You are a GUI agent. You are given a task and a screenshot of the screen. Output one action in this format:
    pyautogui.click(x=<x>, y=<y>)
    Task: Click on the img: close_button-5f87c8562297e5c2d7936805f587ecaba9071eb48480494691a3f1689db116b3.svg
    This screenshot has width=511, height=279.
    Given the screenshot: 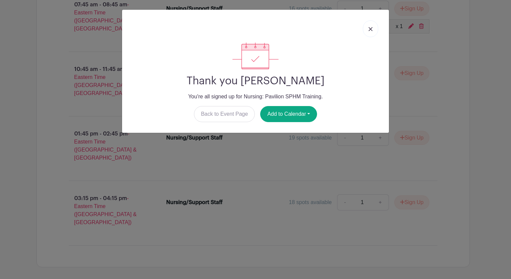 What is the action you would take?
    pyautogui.click(x=370, y=29)
    